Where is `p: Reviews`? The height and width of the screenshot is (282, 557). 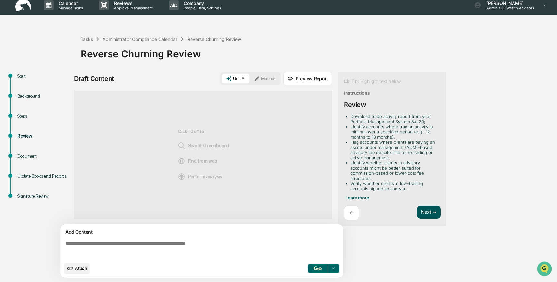
p: Reviews is located at coordinates (132, 3).